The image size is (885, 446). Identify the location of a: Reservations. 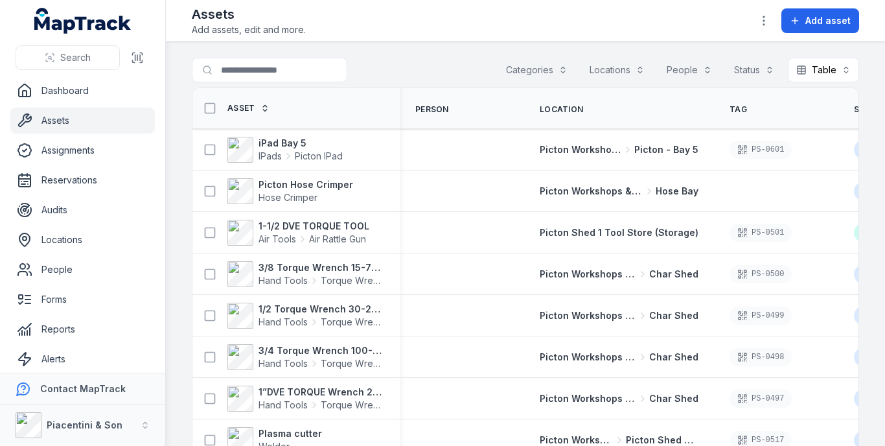
(82, 180).